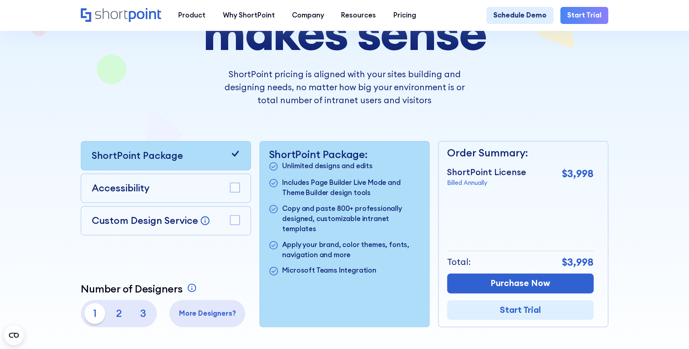 The height and width of the screenshot is (349, 689). I want to click on p: ShortPoint pricing is aligned with your sites building and designing needs, no matter how big you..., so click(344, 87).